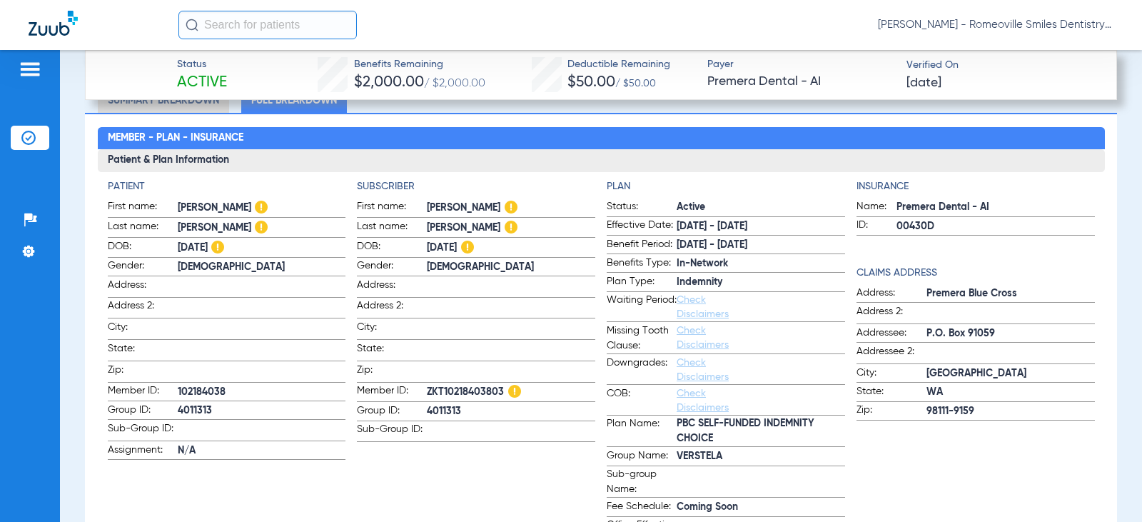 The height and width of the screenshot is (522, 1142). What do you see at coordinates (975, 273) in the screenshot?
I see `h4: Claims Address` at bounding box center [975, 273].